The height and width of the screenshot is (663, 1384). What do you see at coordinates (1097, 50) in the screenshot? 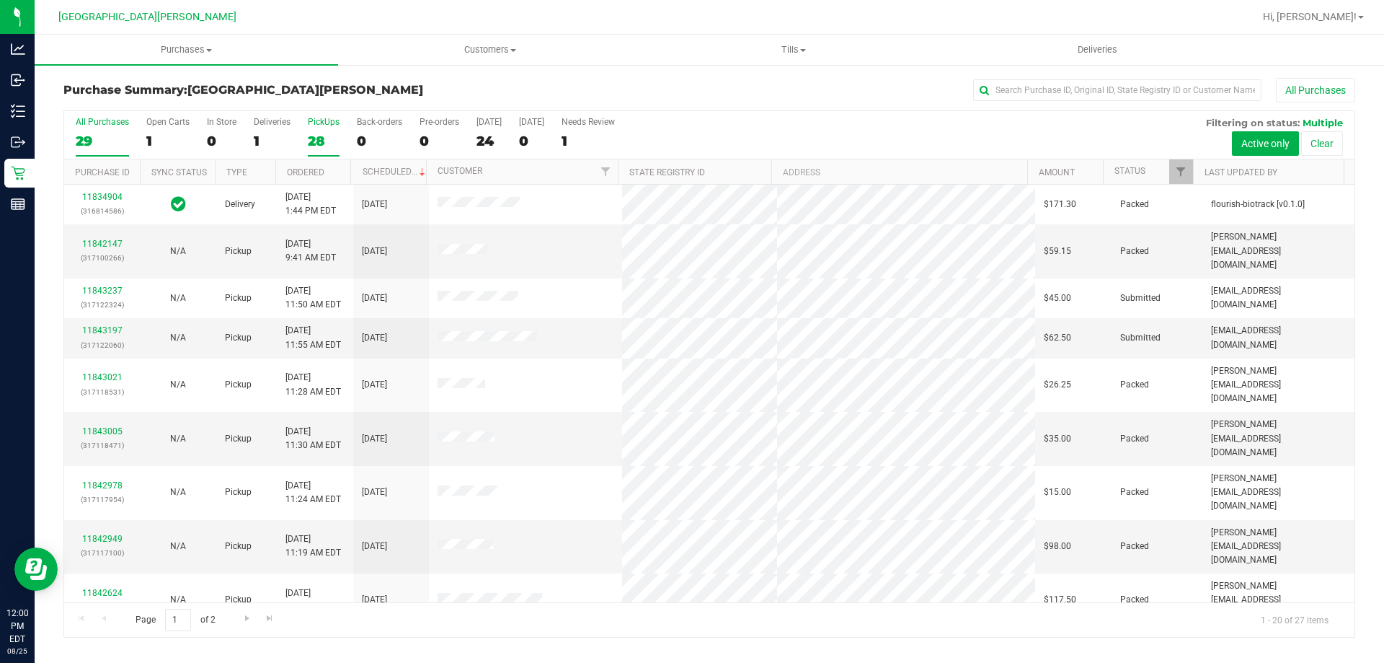
I see `span: Deliveries` at bounding box center [1097, 50].